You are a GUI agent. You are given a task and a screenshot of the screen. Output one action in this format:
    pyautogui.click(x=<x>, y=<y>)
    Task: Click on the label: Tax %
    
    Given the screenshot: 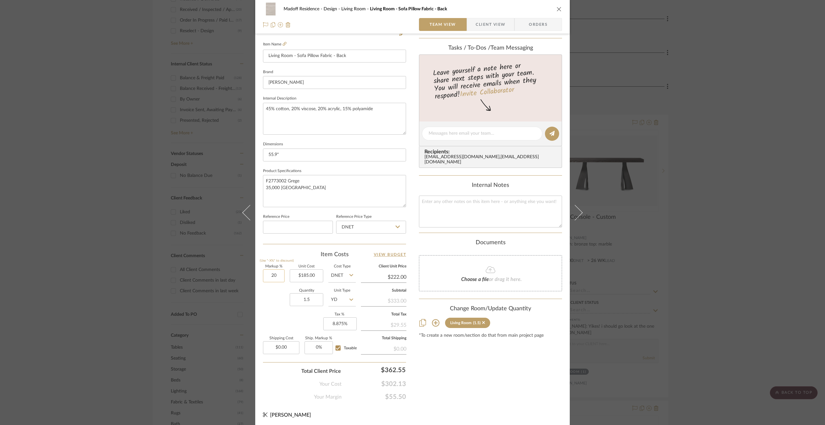 What is the action you would take?
    pyautogui.click(x=339, y=315)
    